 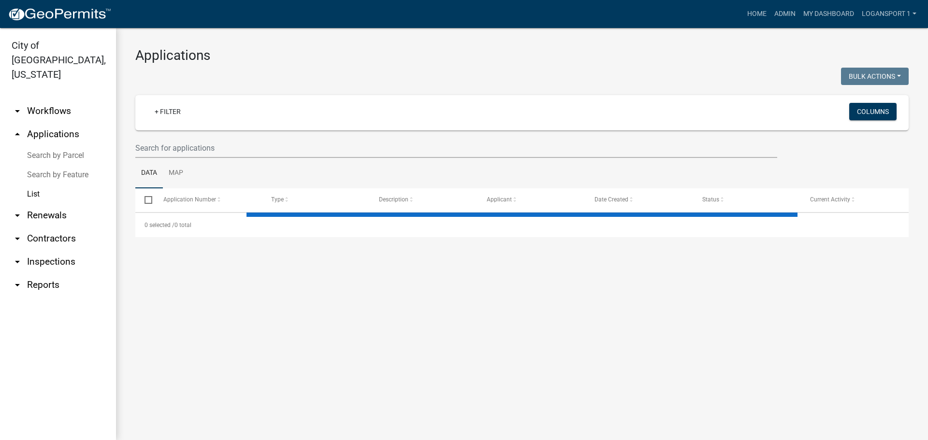 I want to click on span: Date Created, so click(x=612, y=200).